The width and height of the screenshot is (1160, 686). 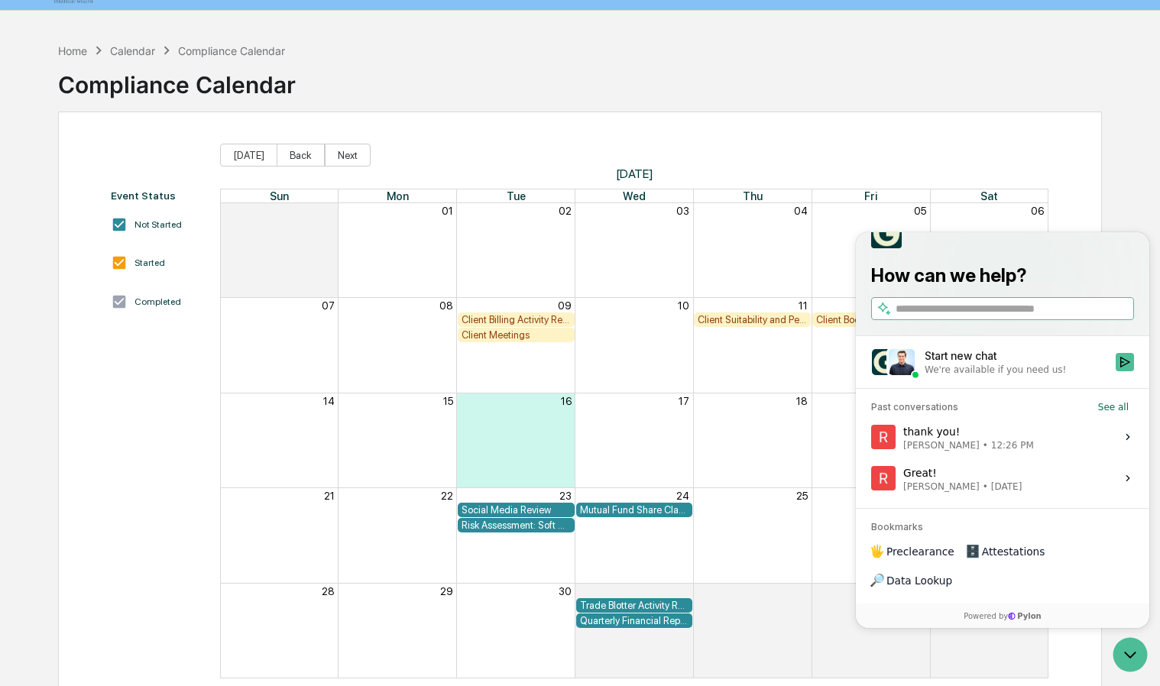 What do you see at coordinates (132, 50) in the screenshot?
I see `div: Calendar` at bounding box center [132, 50].